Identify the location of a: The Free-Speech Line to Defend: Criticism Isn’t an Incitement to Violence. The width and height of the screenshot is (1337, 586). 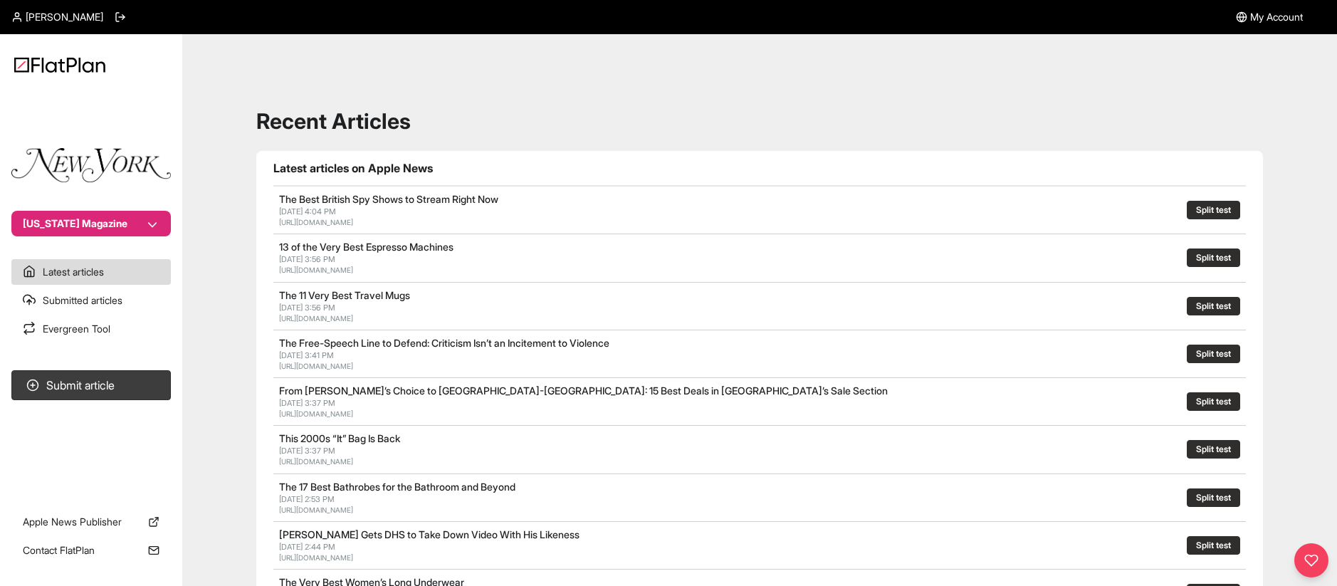
(444, 343).